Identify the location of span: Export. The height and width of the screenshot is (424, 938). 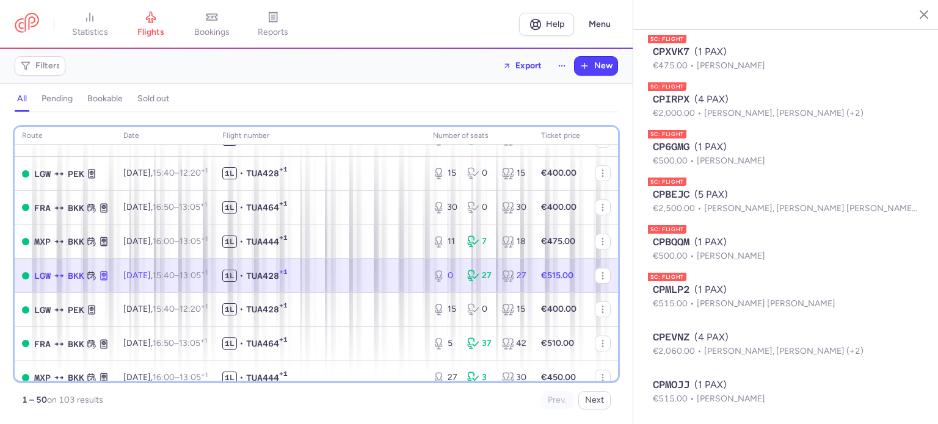
(528, 65).